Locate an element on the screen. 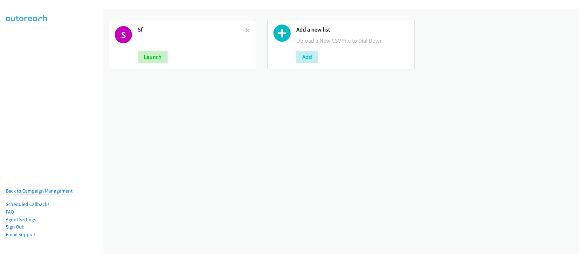 This screenshot has width=579, height=254. h2: Add a new list is located at coordinates (352, 30).